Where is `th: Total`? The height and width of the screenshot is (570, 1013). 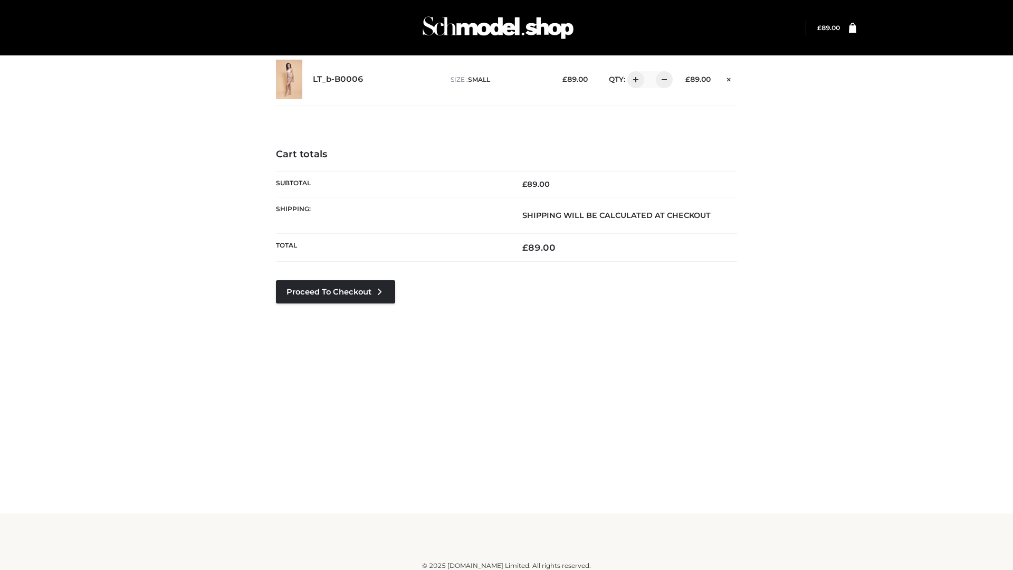
th: Total is located at coordinates (391, 247).